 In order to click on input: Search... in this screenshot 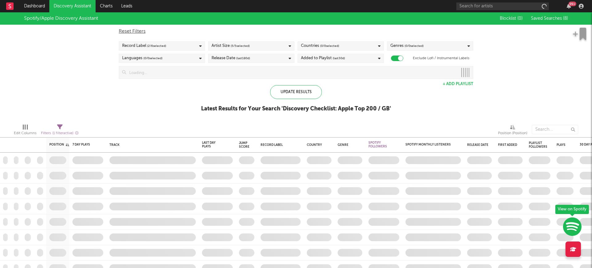, I will do `click(555, 130)`.